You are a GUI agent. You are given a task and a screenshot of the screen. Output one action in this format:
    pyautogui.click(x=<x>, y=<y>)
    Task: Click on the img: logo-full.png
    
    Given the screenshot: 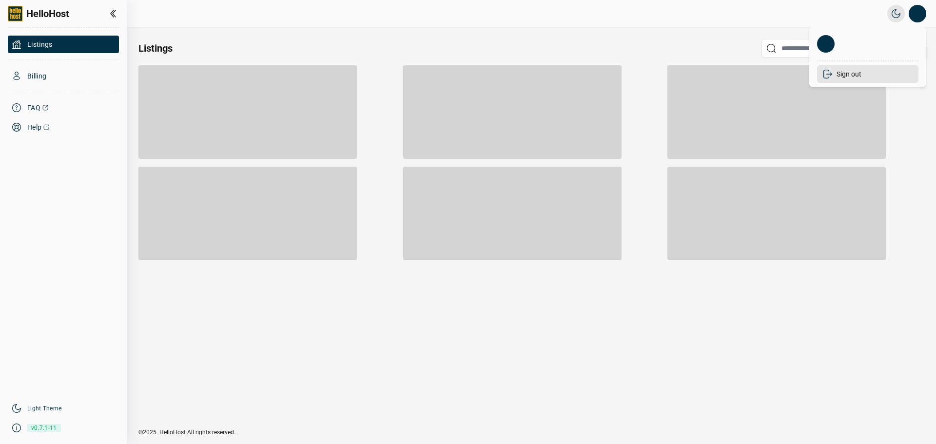 What is the action you would take?
    pyautogui.click(x=16, y=14)
    